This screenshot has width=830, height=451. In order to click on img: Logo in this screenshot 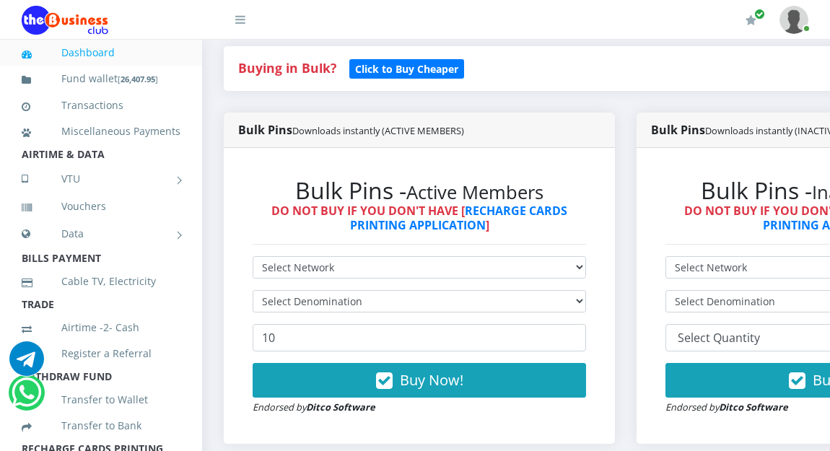, I will do `click(65, 20)`.